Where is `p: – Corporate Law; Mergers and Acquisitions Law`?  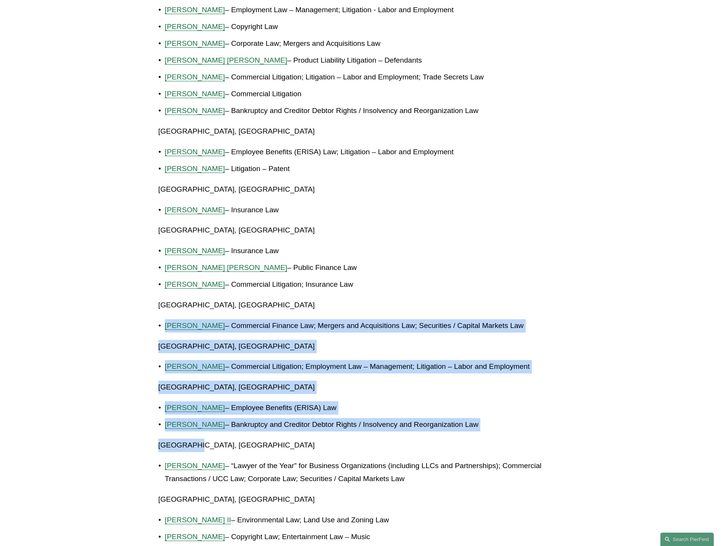 p: – Corporate Law; Mergers and Acquisitions Law is located at coordinates (366, 44).